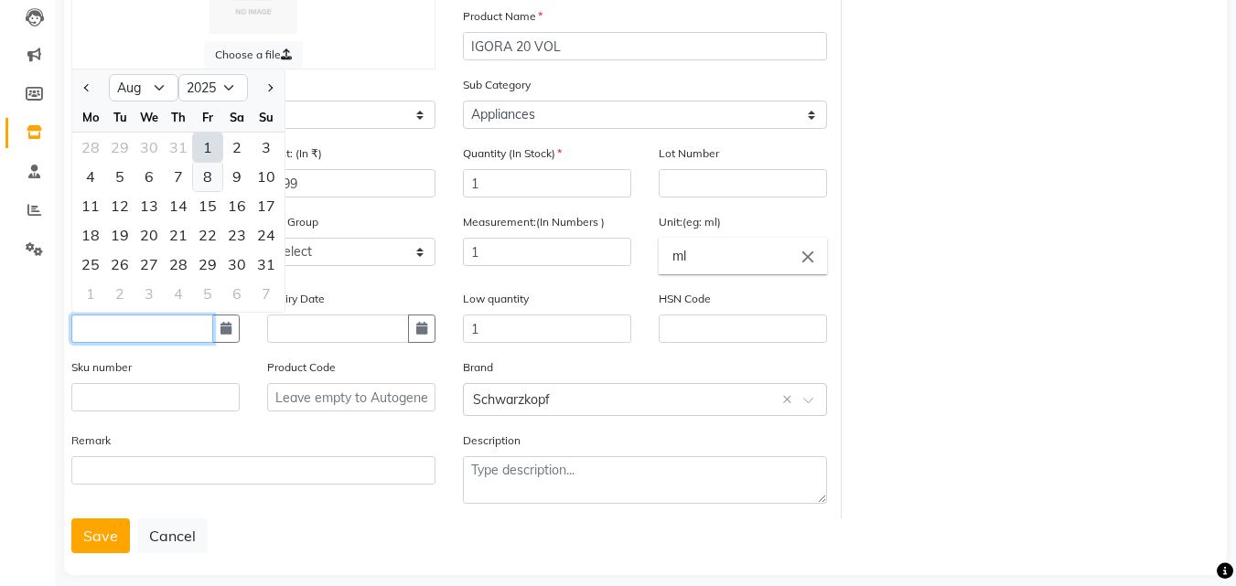 The height and width of the screenshot is (586, 1236). Describe the element at coordinates (684, 299) in the screenshot. I see `label: HSN Code` at that location.